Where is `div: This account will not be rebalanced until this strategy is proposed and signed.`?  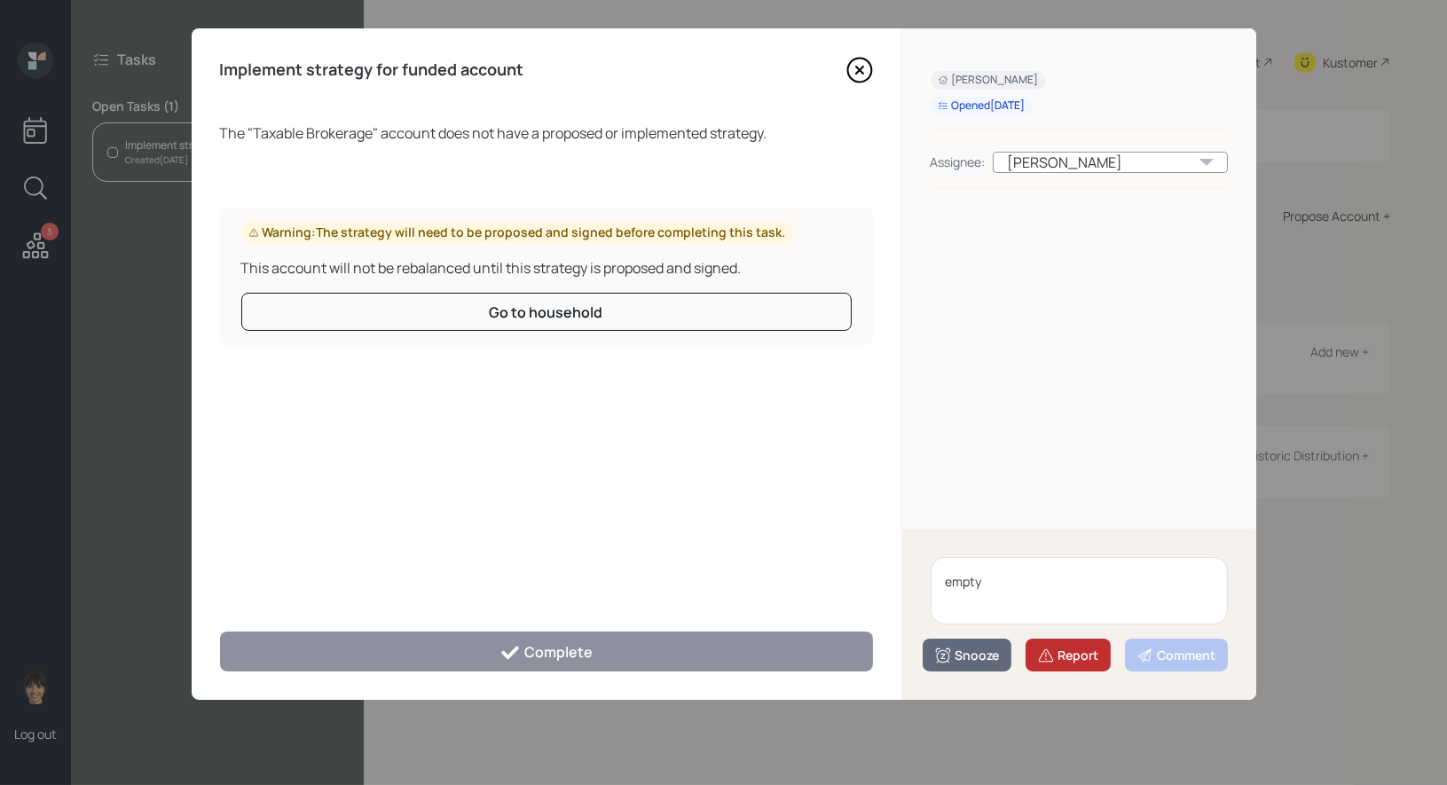 div: This account will not be rebalanced until this strategy is proposed and signed. is located at coordinates (547, 268).